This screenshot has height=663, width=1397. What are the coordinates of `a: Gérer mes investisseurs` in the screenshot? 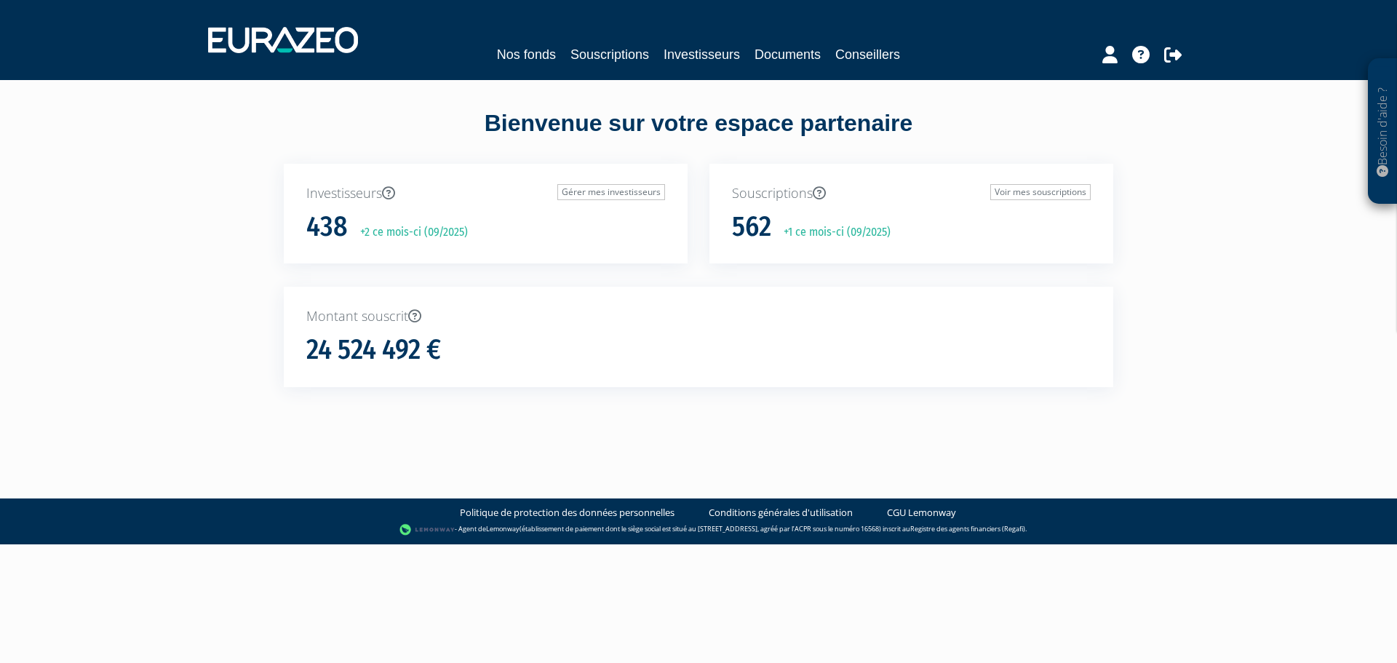 It's located at (611, 192).